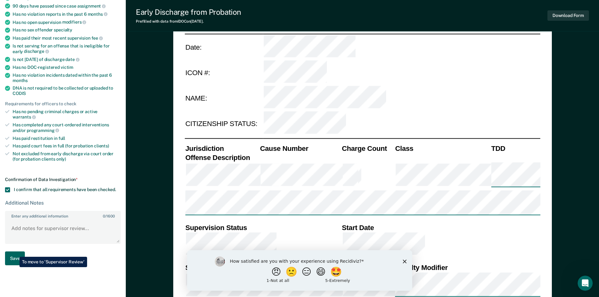 This screenshot has width=599, height=297. I want to click on div: Close survey, so click(218, 11).